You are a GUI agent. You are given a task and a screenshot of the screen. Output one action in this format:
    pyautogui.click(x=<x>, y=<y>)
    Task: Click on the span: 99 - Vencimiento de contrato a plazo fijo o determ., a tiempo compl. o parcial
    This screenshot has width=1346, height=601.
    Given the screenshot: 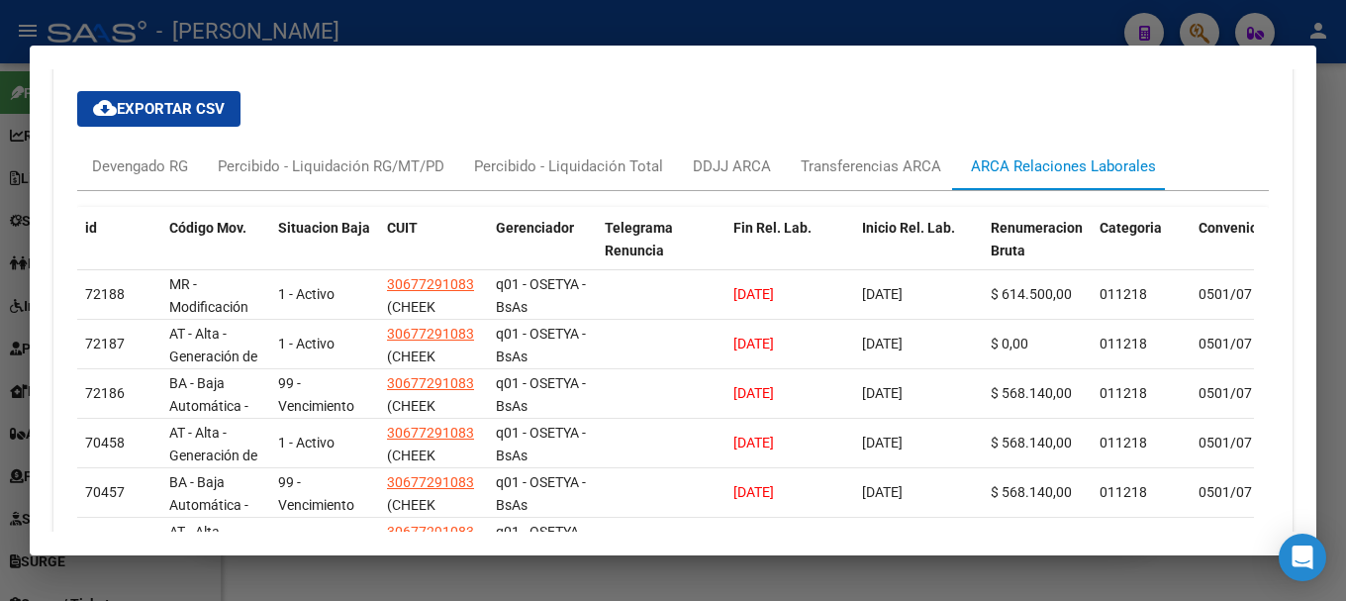 What is the action you would take?
    pyautogui.click(x=322, y=450)
    